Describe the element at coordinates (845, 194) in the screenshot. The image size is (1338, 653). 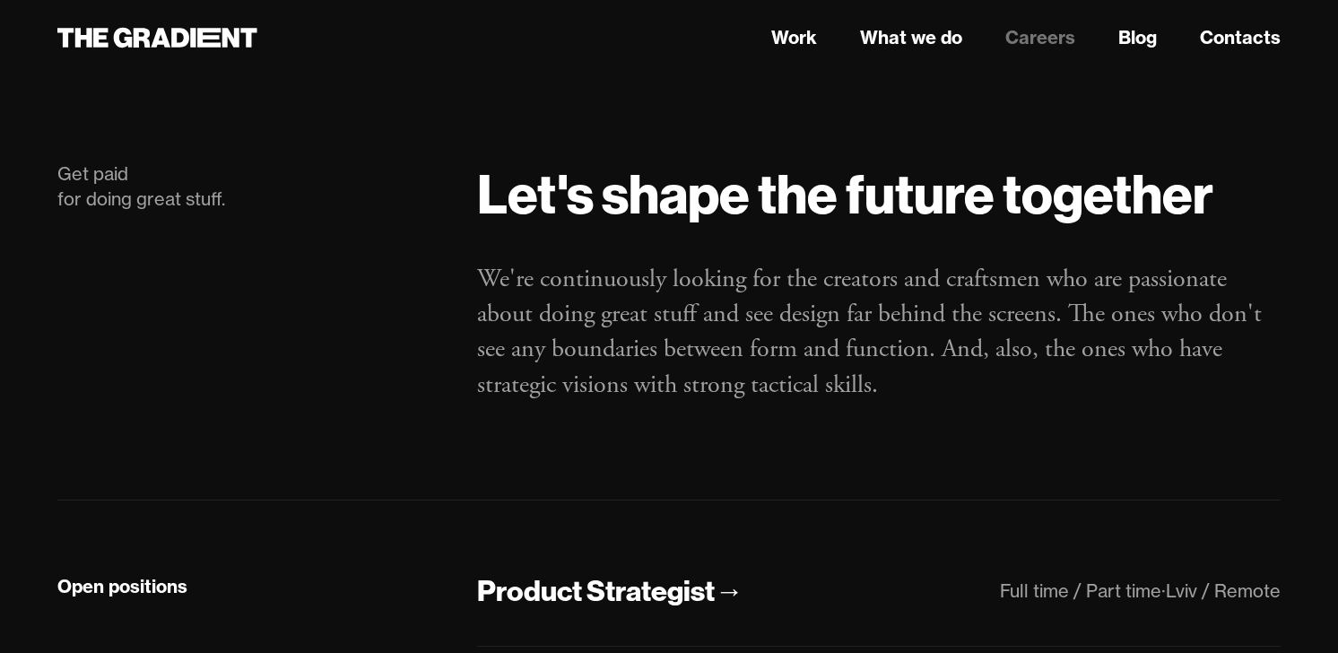
I see `strong: Let's shape the future together` at that location.